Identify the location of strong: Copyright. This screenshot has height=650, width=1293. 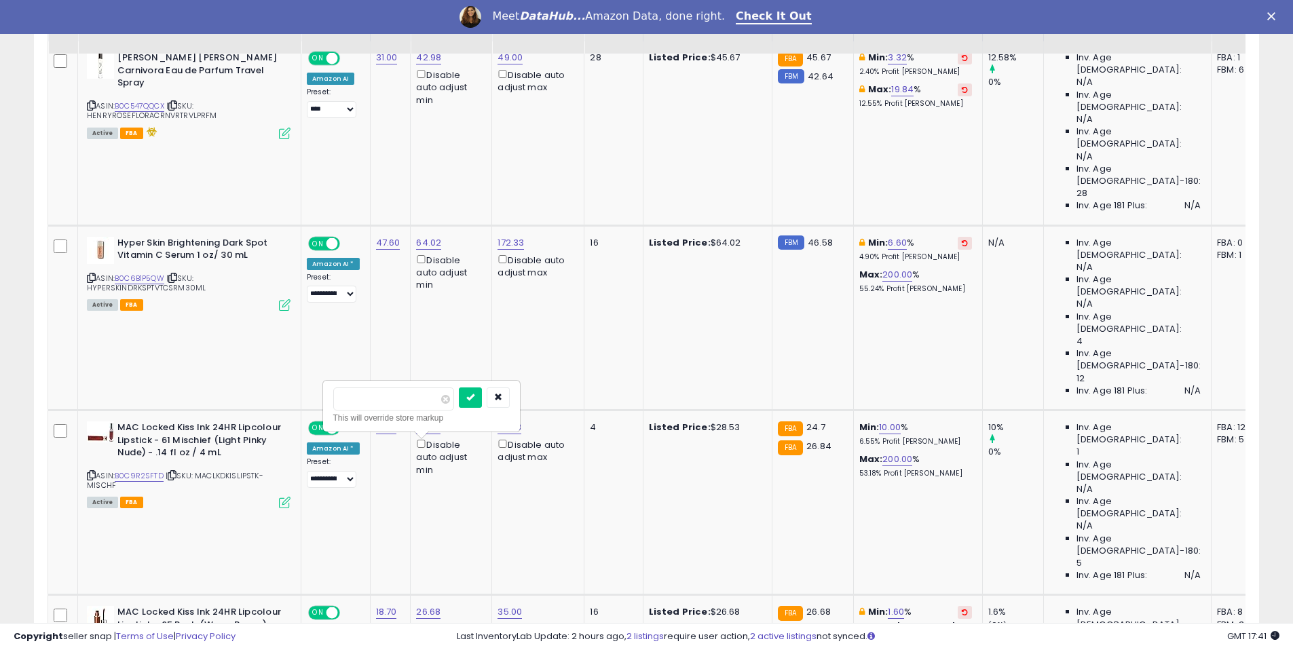
(38, 636).